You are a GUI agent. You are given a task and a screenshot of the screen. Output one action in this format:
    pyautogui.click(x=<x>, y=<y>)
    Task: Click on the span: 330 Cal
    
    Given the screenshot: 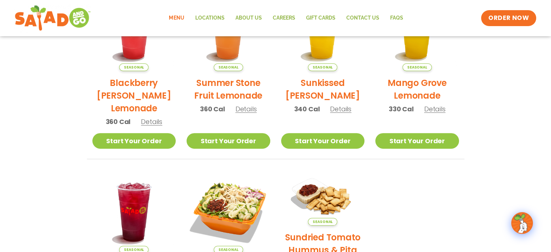 What is the action you would take?
    pyautogui.click(x=401, y=109)
    